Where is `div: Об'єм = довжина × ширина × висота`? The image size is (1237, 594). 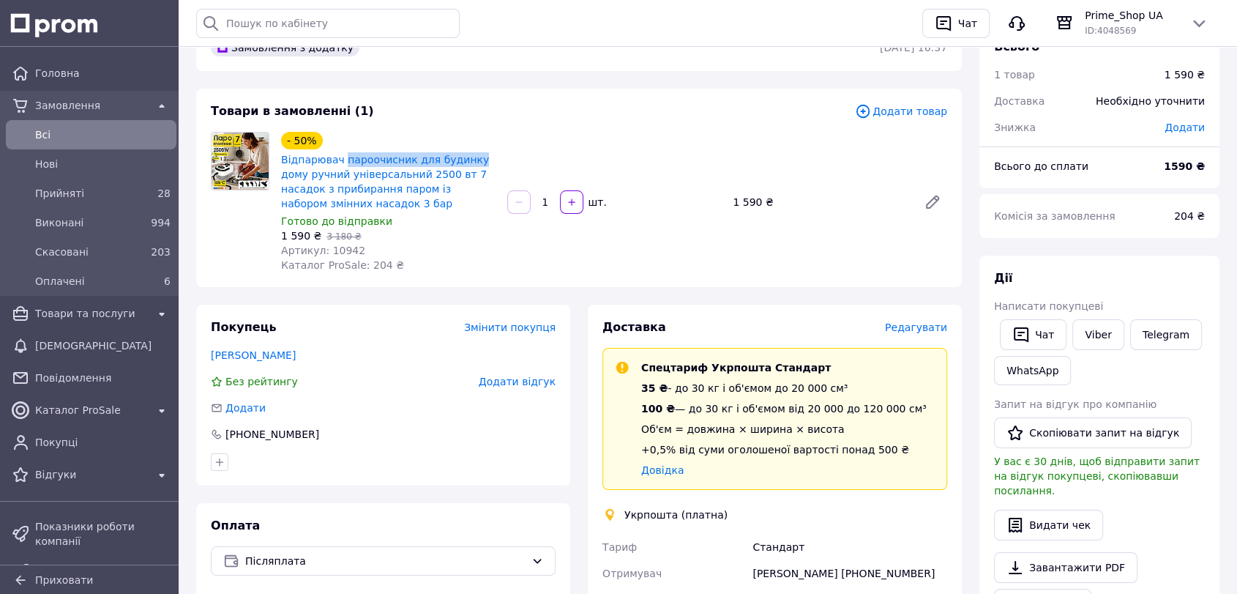
div: Об'єм = довжина × ширина × висота is located at coordinates (784, 429).